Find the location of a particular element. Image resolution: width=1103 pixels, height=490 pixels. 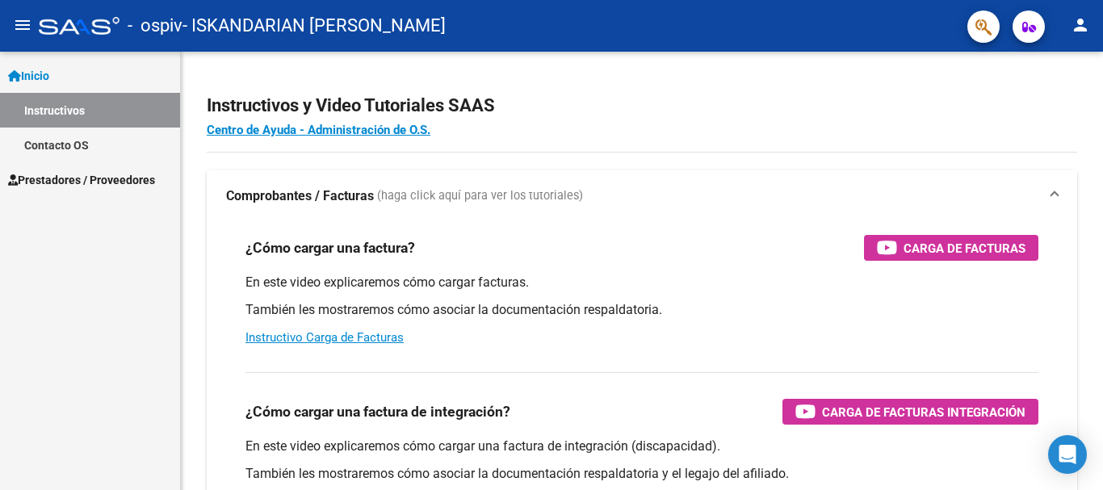

a: Centro de Ayuda - Administración de O.S. is located at coordinates (318, 130).